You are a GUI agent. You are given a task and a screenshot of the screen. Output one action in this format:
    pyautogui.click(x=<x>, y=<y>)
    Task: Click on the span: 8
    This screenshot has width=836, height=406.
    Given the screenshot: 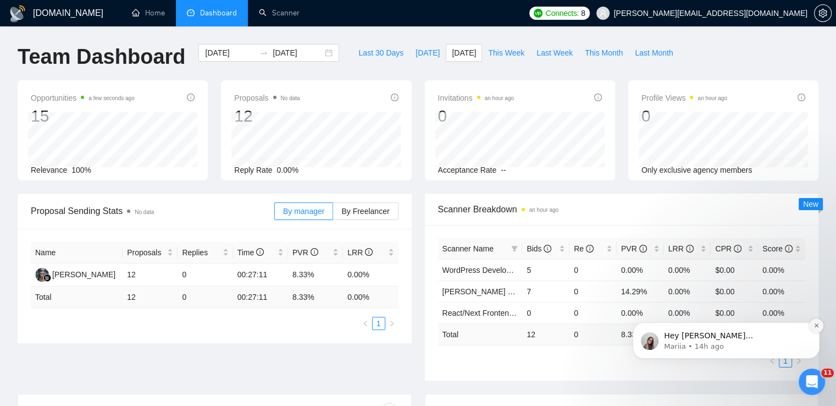 What is the action you would take?
    pyautogui.click(x=583, y=13)
    